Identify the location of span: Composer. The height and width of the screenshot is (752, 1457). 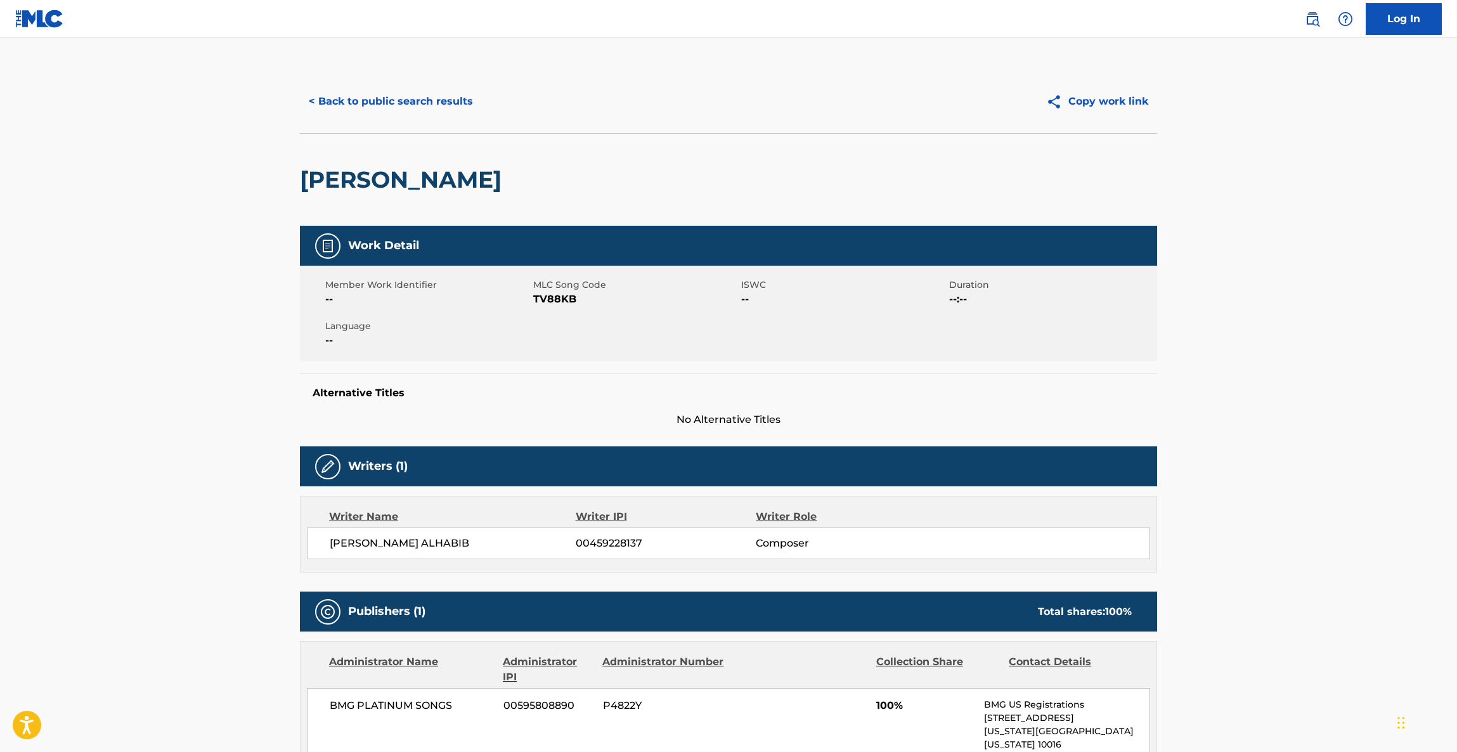
(837, 543).